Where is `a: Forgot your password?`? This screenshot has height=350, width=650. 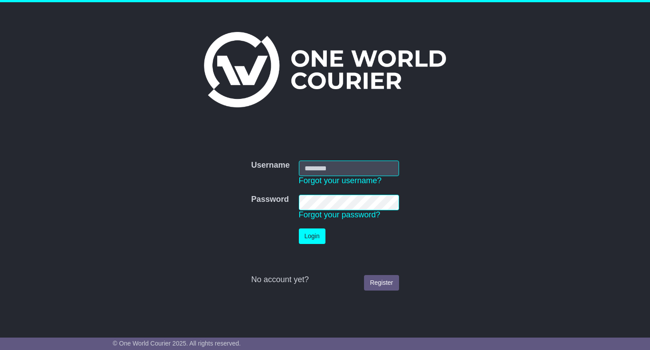 a: Forgot your password? is located at coordinates (340, 215).